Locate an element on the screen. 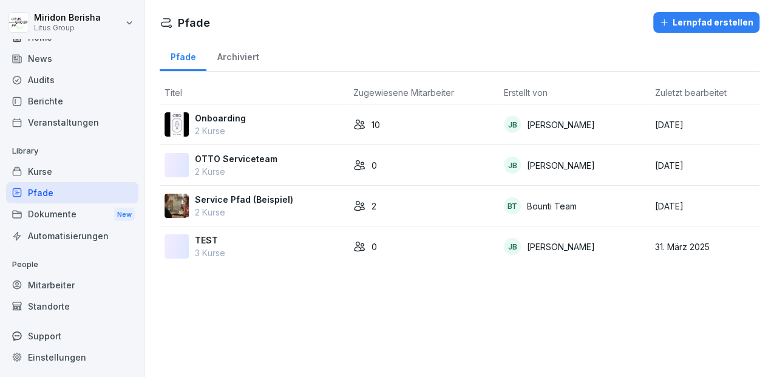 This screenshot has width=774, height=377. span: Erstellt von is located at coordinates (526, 92).